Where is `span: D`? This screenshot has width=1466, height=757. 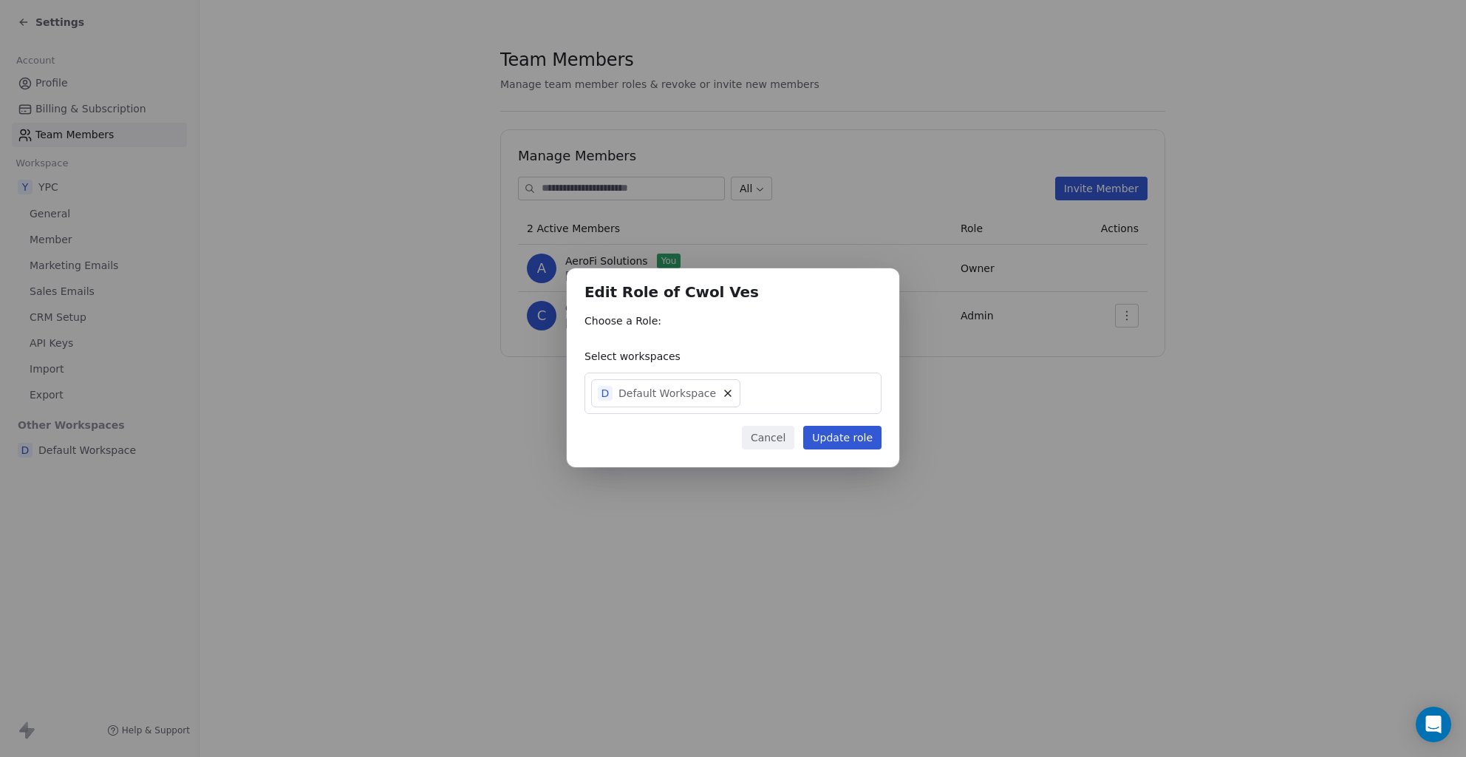
span: D is located at coordinates (605, 393).